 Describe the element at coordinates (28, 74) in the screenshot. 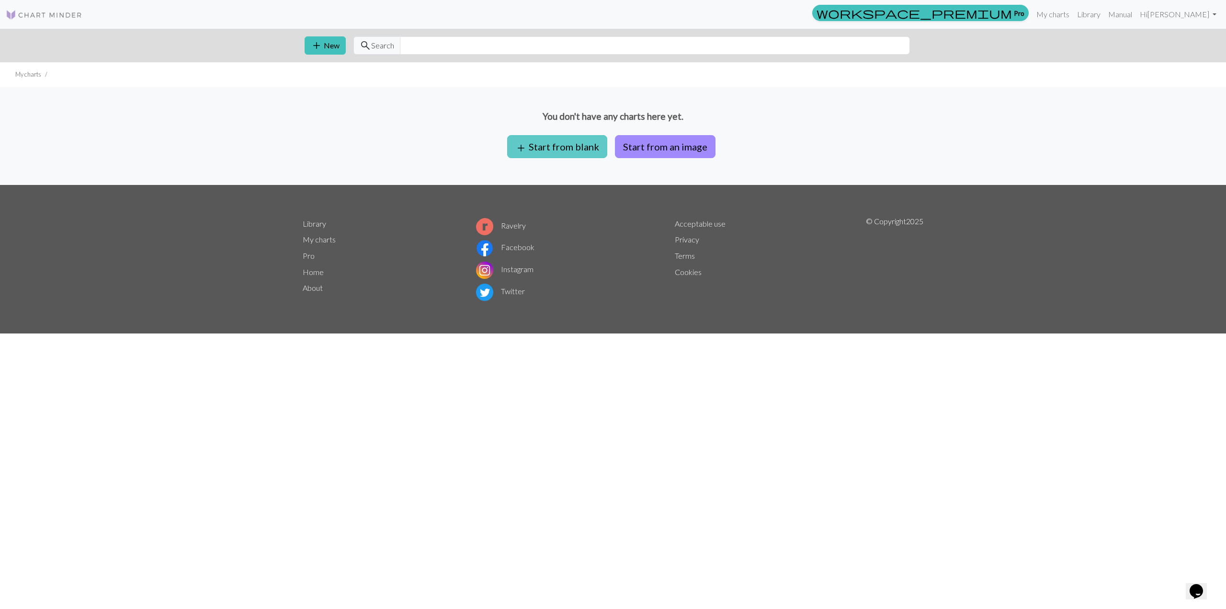

I see `li: My charts` at that location.